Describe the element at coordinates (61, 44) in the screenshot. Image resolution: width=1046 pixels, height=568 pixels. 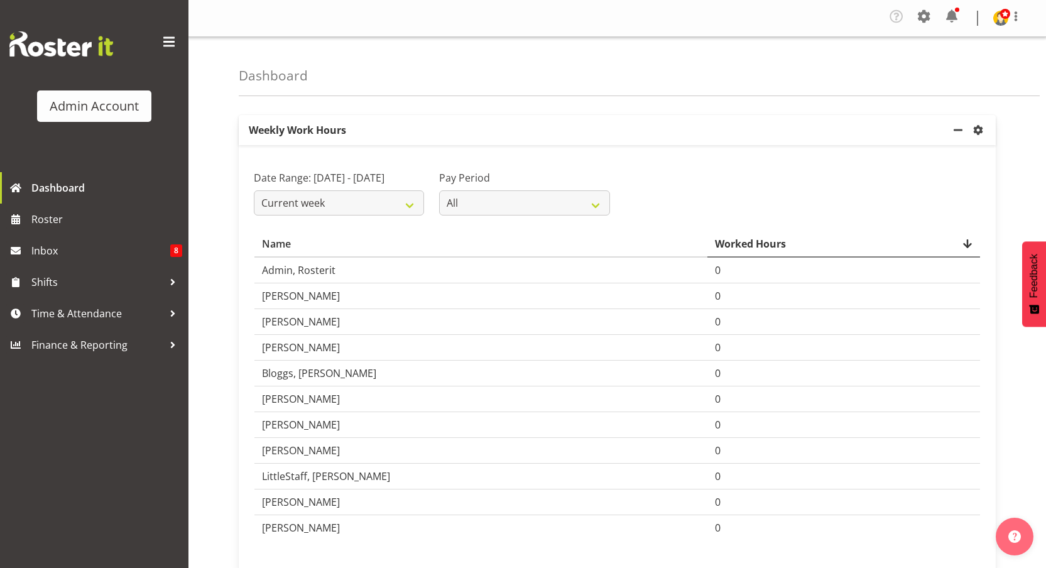
I see `img: Rosterit website logo` at that location.